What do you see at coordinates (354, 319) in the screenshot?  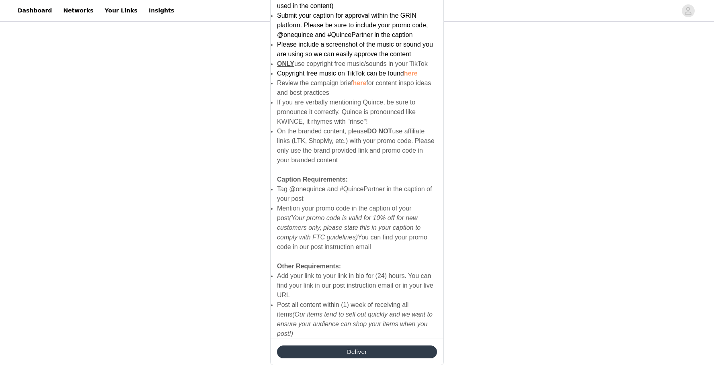 I see `span: Post all content within (1) week of receiving all items` at bounding box center [354, 319].